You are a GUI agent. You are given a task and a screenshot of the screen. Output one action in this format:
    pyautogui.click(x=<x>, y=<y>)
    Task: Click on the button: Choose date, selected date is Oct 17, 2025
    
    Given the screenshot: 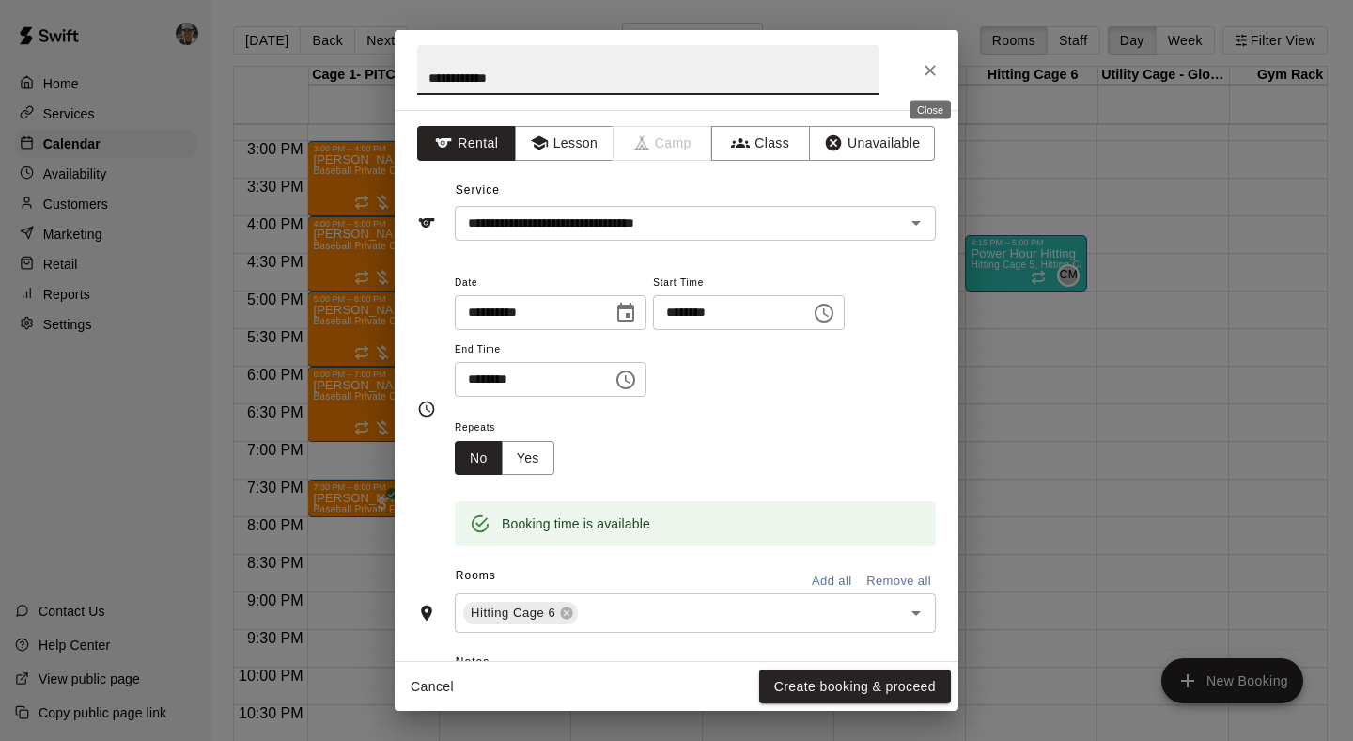 What is the action you would take?
    pyautogui.click(x=626, y=313)
    